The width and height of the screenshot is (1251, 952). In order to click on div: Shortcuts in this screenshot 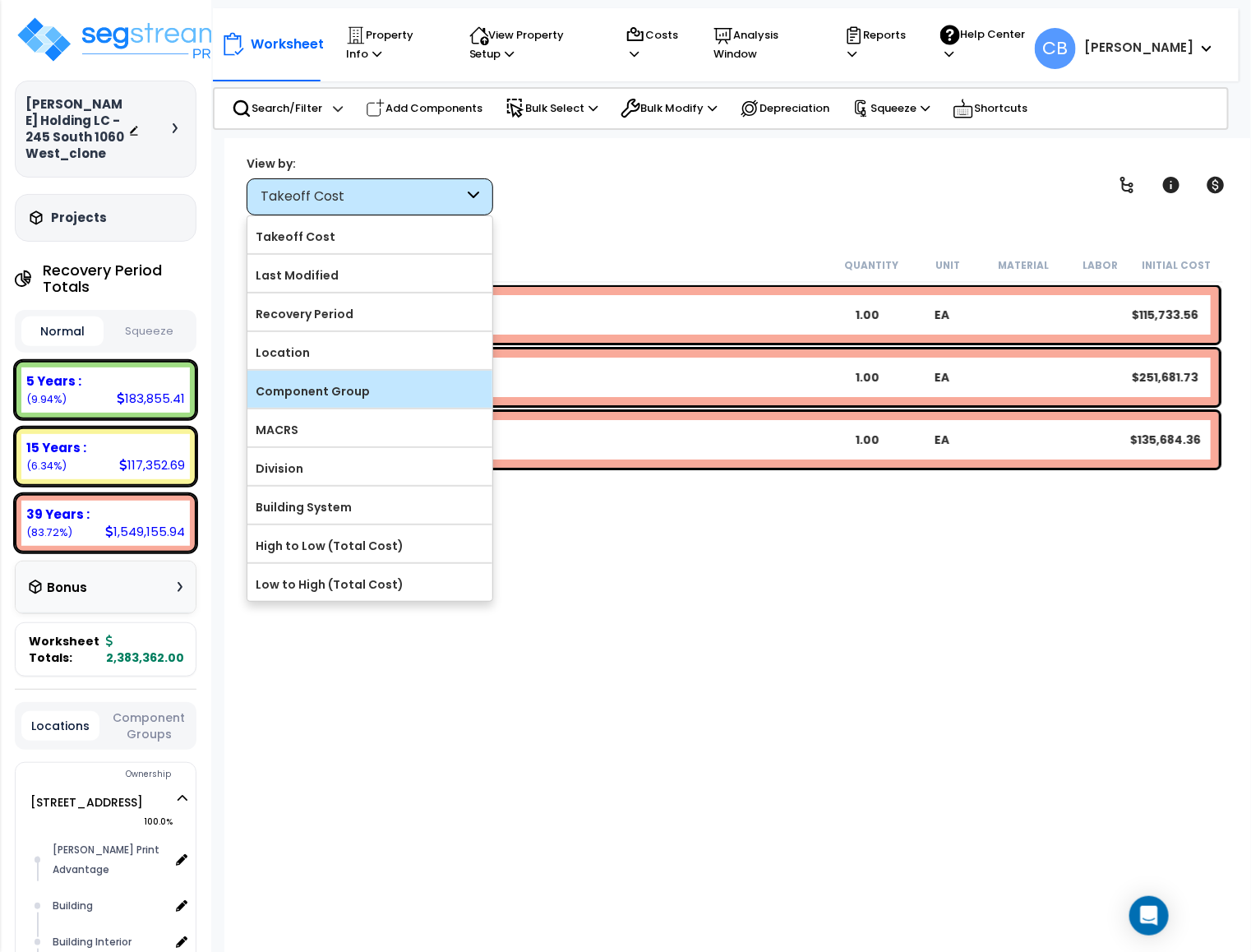, I will do `click(989, 109)`.